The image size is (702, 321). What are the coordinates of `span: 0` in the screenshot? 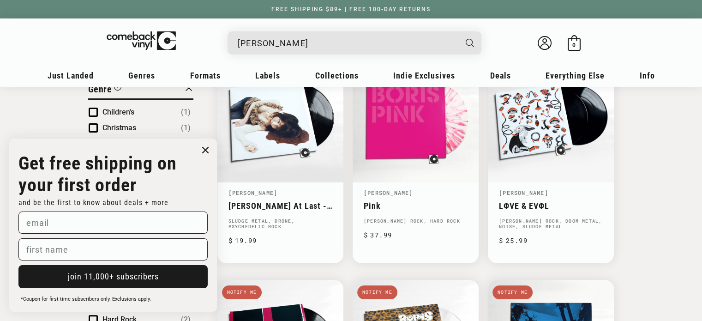 It's located at (574, 45).